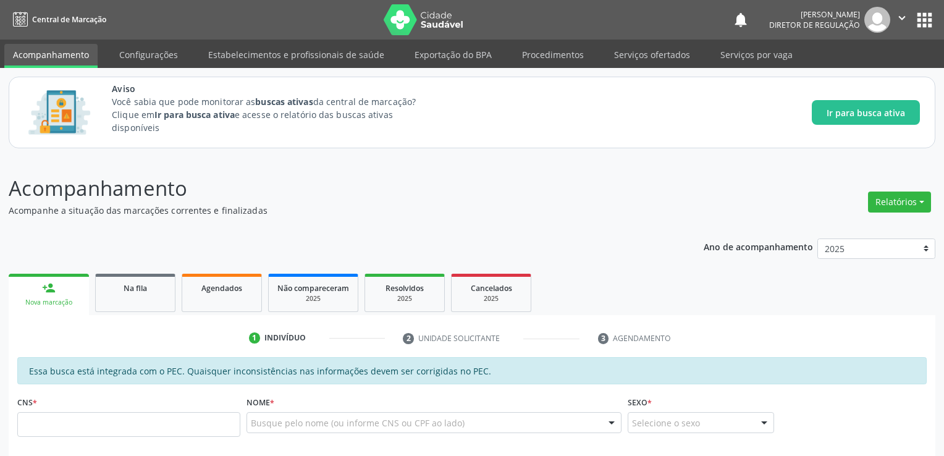 The width and height of the screenshot is (944, 456). Describe the element at coordinates (296, 54) in the screenshot. I see `a: Estabelecimentos e profissionais de saúde` at that location.